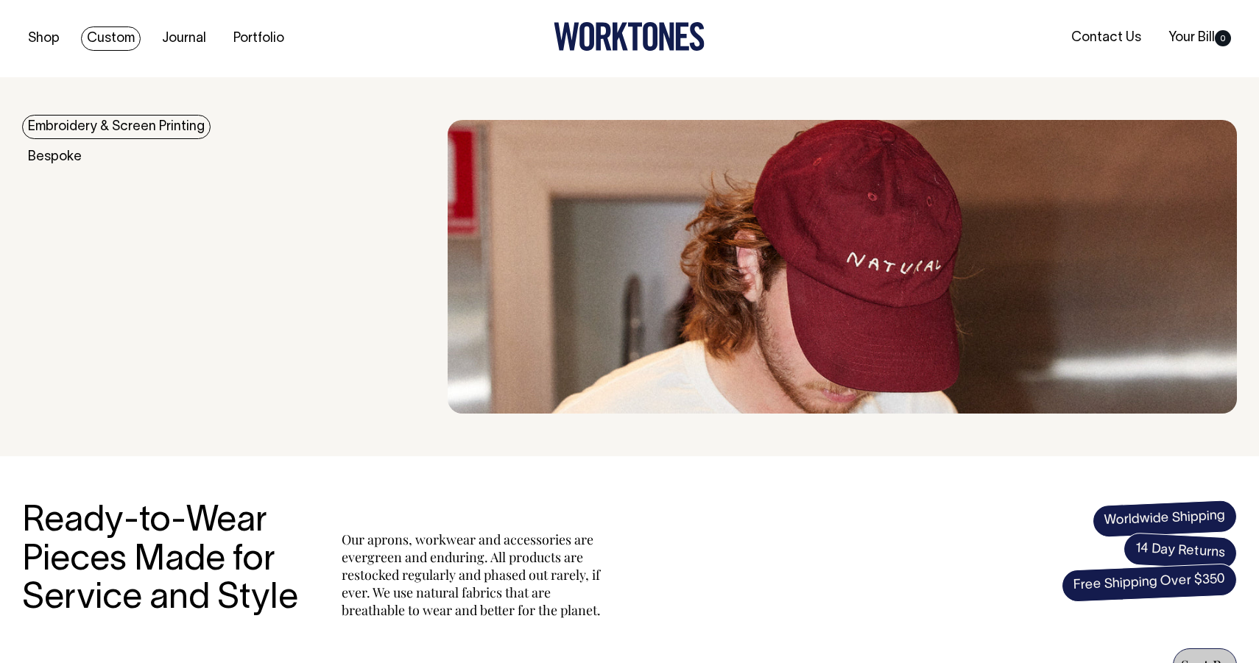  Describe the element at coordinates (258, 38) in the screenshot. I see `a: Portfolio` at that location.